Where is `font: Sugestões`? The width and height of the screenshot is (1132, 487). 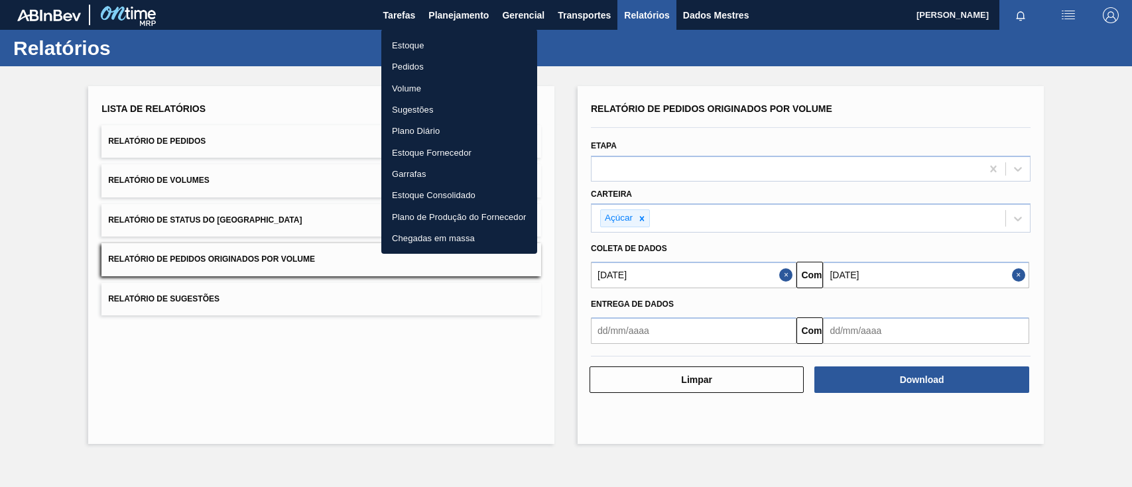
font: Sugestões is located at coordinates (412, 109).